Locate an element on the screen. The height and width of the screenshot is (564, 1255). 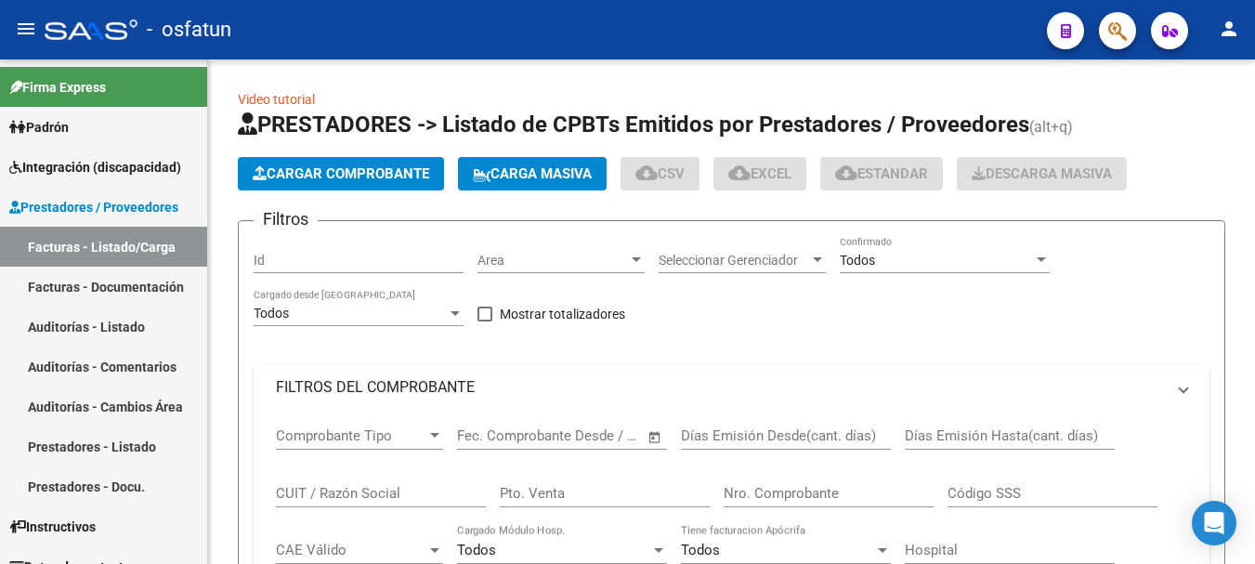
button: Cargar Comprobante is located at coordinates (341, 174).